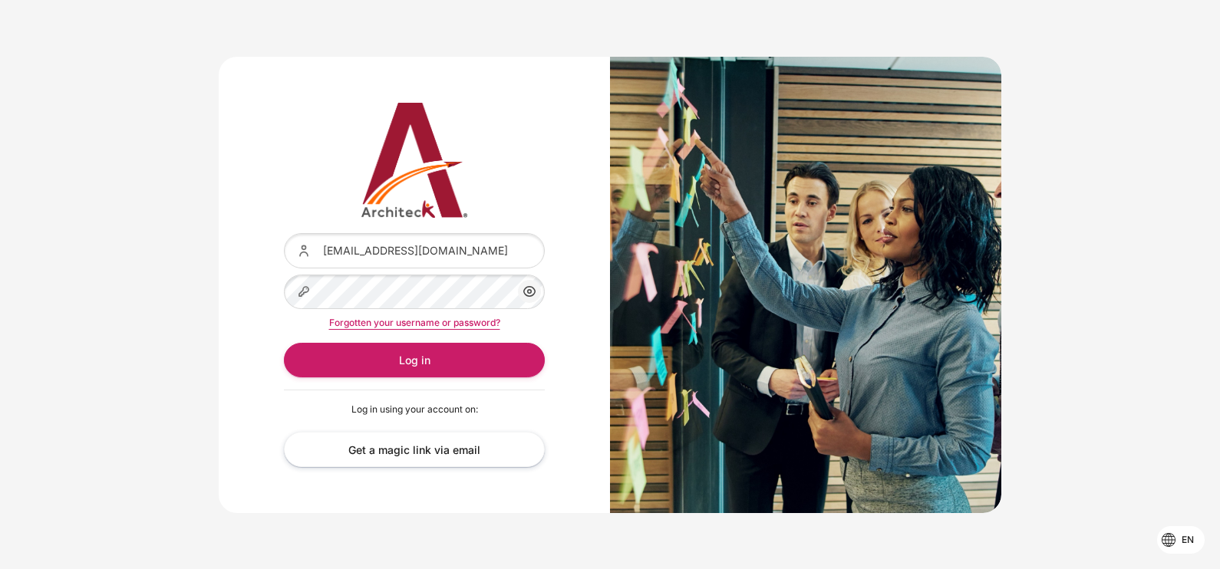 This screenshot has width=1220, height=569. I want to click on button: Languages, so click(1181, 540).